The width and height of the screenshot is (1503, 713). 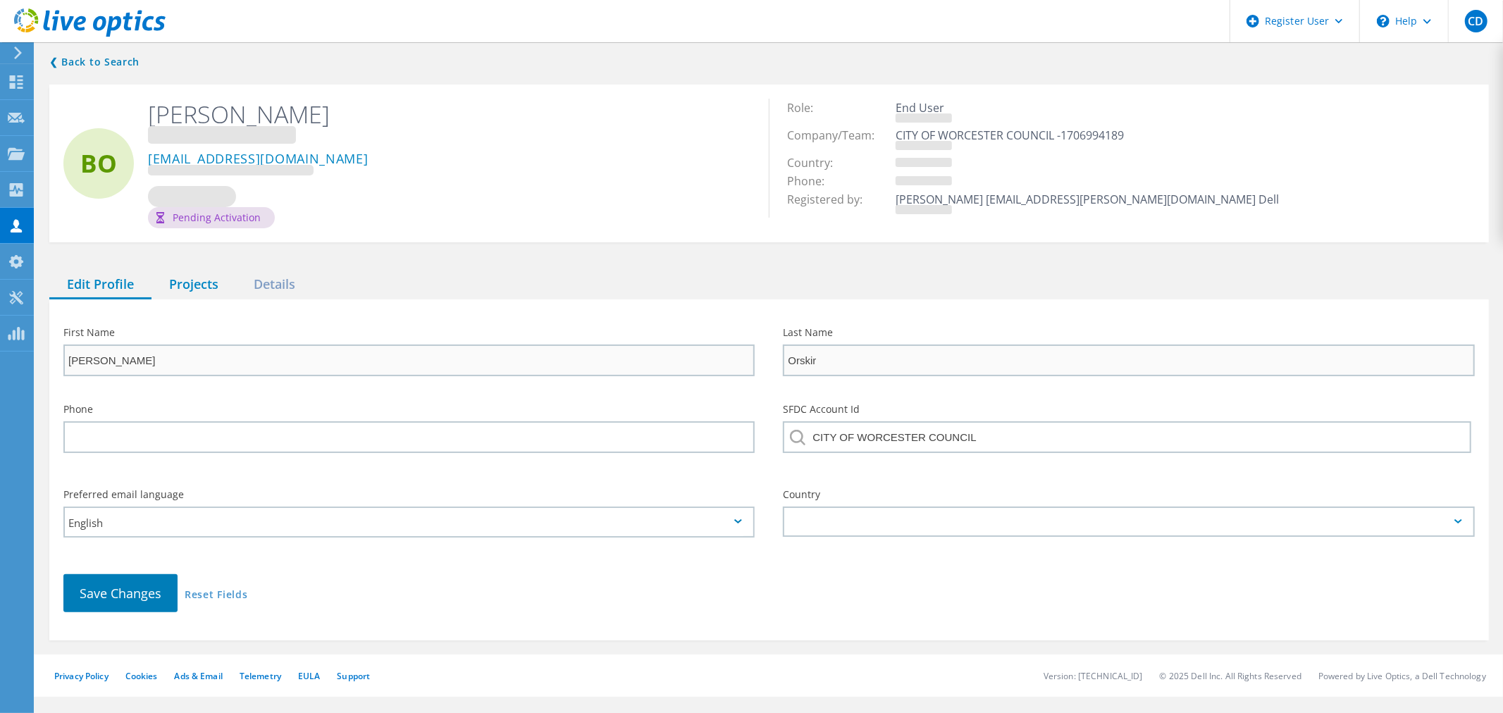 What do you see at coordinates (1231, 676) in the screenshot?
I see `li: © 2025 Dell Inc. All Rights Reserved` at bounding box center [1231, 676].